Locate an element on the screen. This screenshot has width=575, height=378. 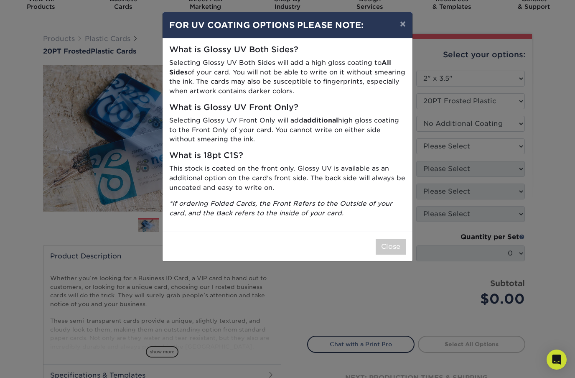
h4: FOR UV COATING OPTIONS PLEASE NOTE: is located at coordinates (287, 25).